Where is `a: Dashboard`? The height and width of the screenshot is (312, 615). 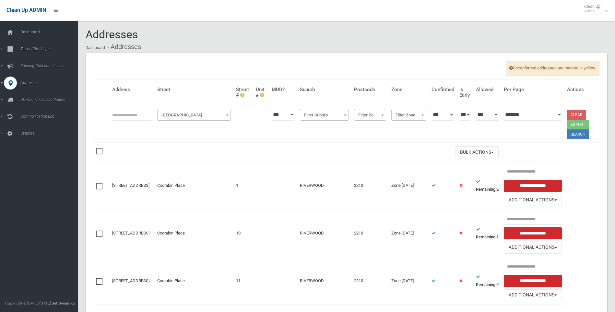 a: Dashboard is located at coordinates (95, 48).